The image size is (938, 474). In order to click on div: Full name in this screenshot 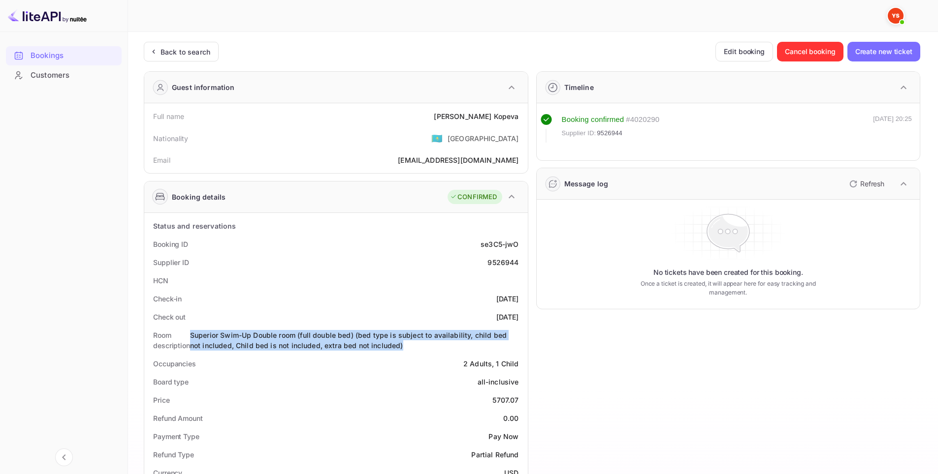, I will do `click(168, 116)`.